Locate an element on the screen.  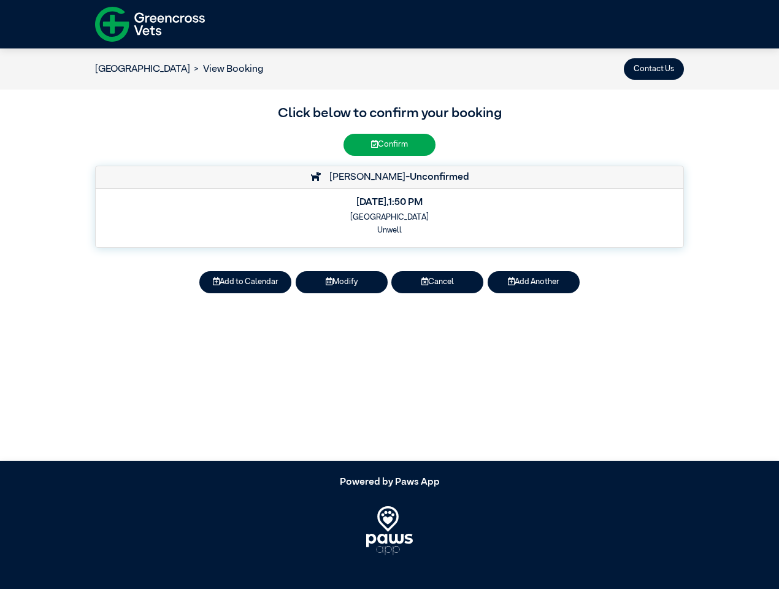
button: Contact Us is located at coordinates (654, 69).